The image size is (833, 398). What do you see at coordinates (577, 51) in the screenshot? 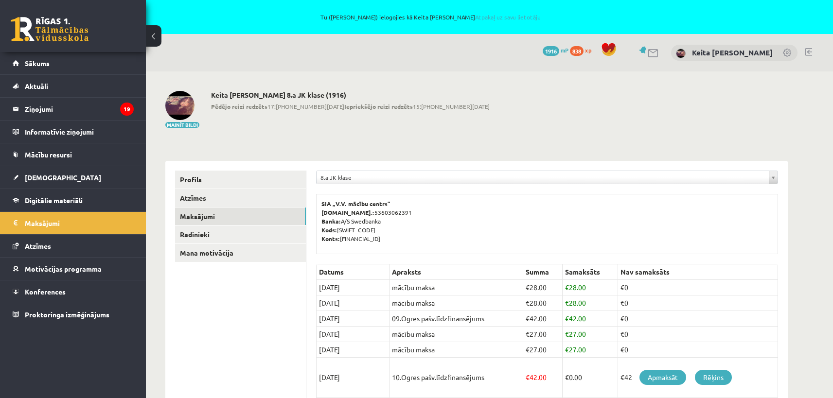
I see `span: 838` at bounding box center [577, 51].